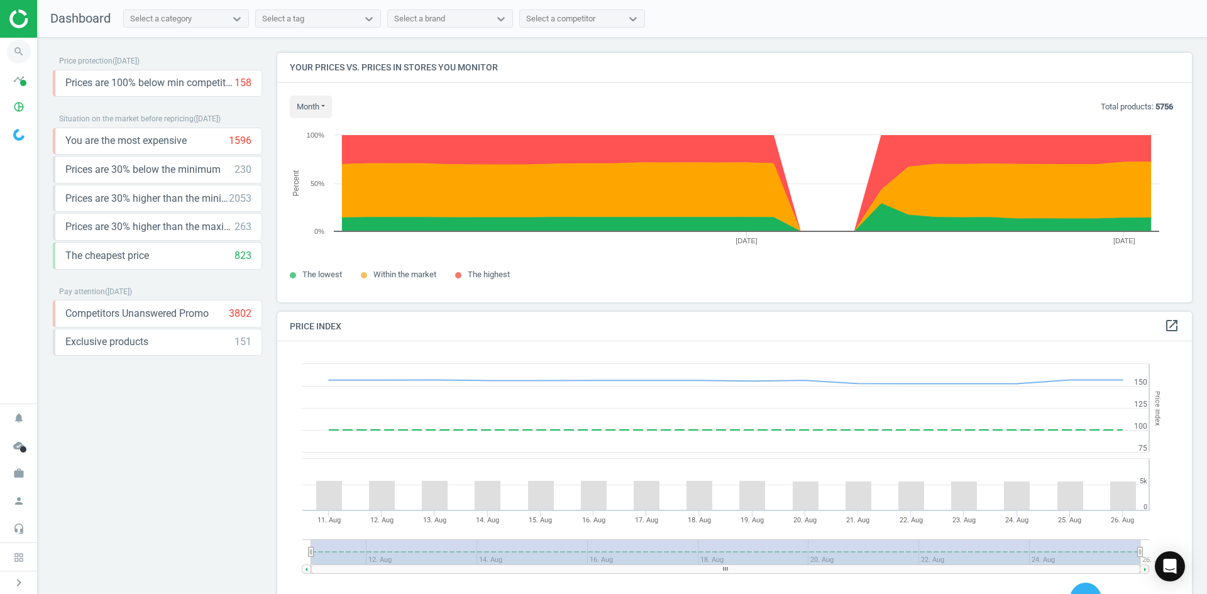 The height and width of the screenshot is (594, 1207). What do you see at coordinates (540, 520) in the screenshot?
I see `tspan: 15. Aug` at bounding box center [540, 520].